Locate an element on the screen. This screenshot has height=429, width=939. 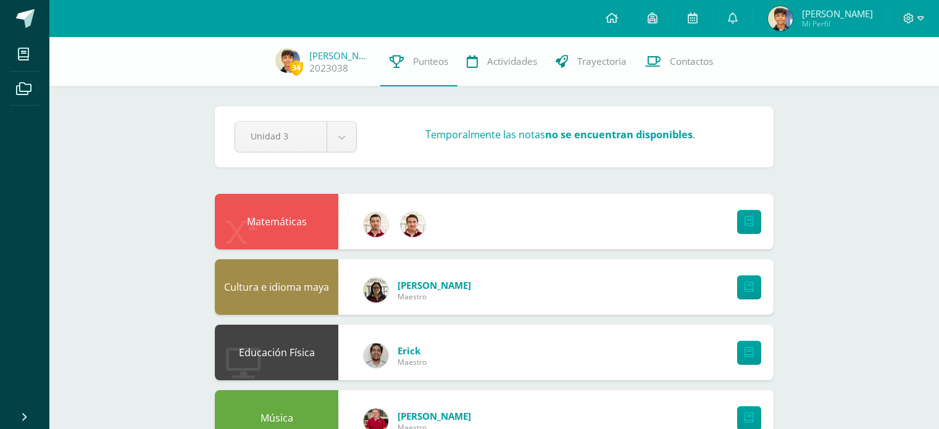
span: Unidad 3 is located at coordinates (281, 136).